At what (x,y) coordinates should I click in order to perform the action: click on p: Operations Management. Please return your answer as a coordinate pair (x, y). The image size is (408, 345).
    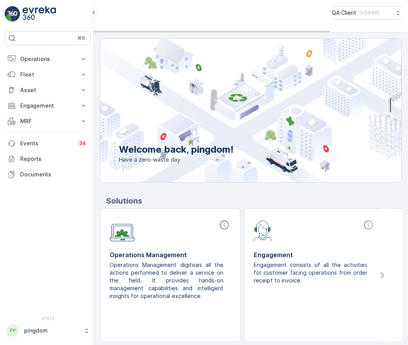
    Looking at the image, I should click on (170, 255).